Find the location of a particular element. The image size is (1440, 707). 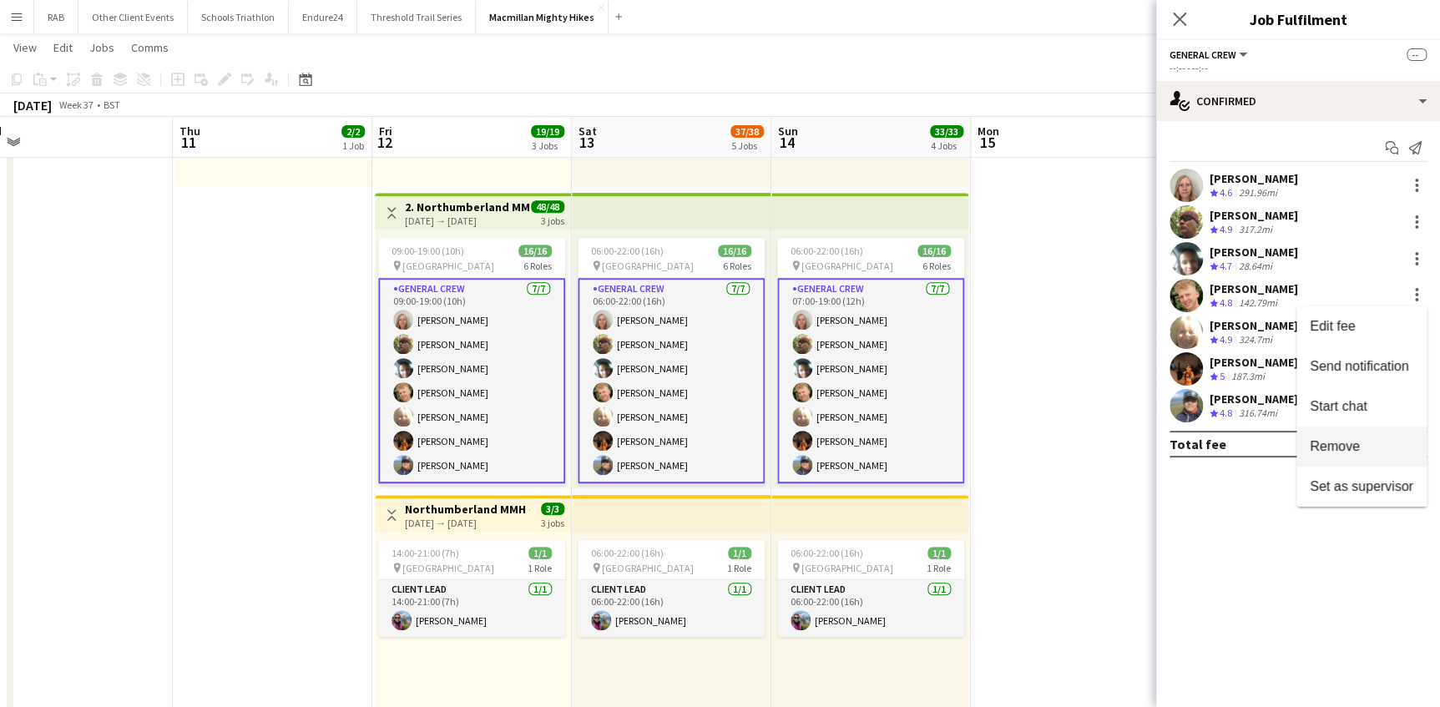

span: Edit fee is located at coordinates (1332, 325).